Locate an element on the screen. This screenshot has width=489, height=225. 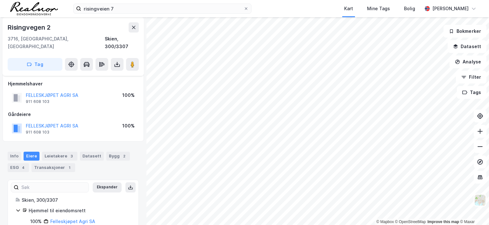
div: Mine Tags is located at coordinates (379, 9).